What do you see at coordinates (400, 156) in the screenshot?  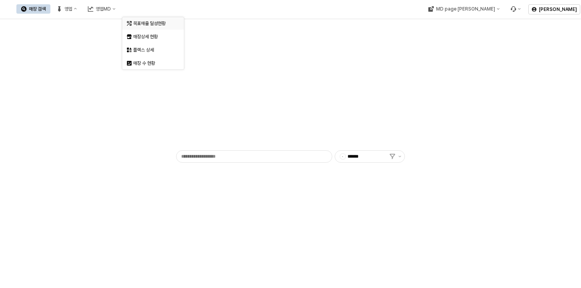 I see `button: 제안 사항 표시` at bounding box center [400, 156].